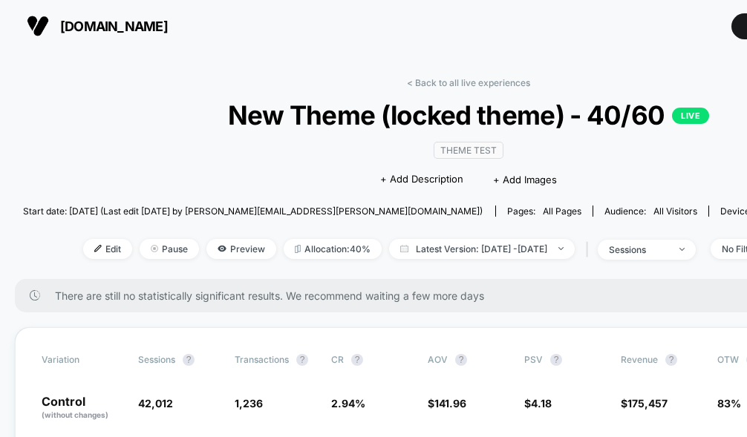 The width and height of the screenshot is (747, 437). What do you see at coordinates (647, 403) in the screenshot?
I see `span: 175,457` at bounding box center [647, 403].